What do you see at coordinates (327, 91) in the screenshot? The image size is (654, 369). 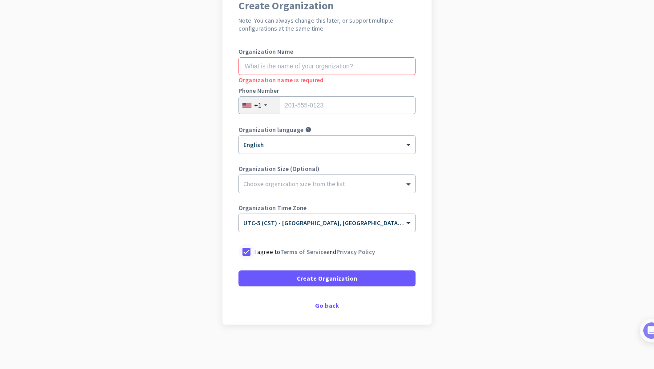 I see `label: Phone Number` at bounding box center [327, 91].